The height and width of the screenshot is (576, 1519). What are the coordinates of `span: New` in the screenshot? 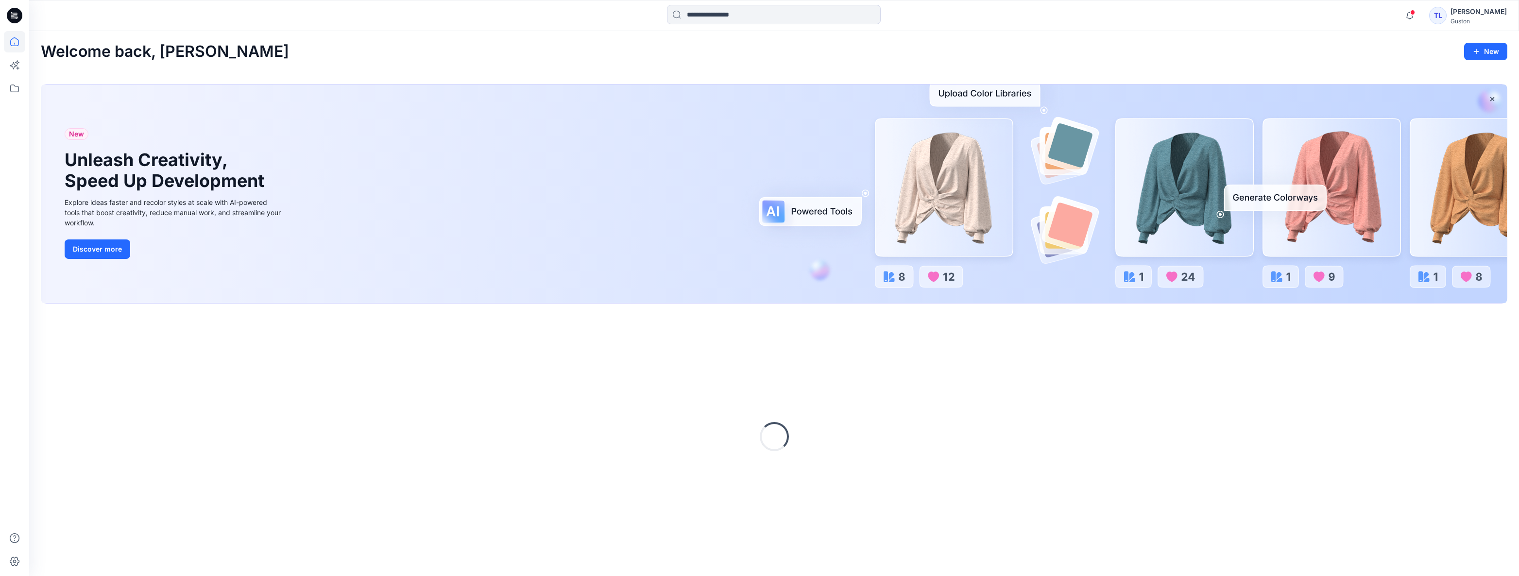 It's located at (76, 134).